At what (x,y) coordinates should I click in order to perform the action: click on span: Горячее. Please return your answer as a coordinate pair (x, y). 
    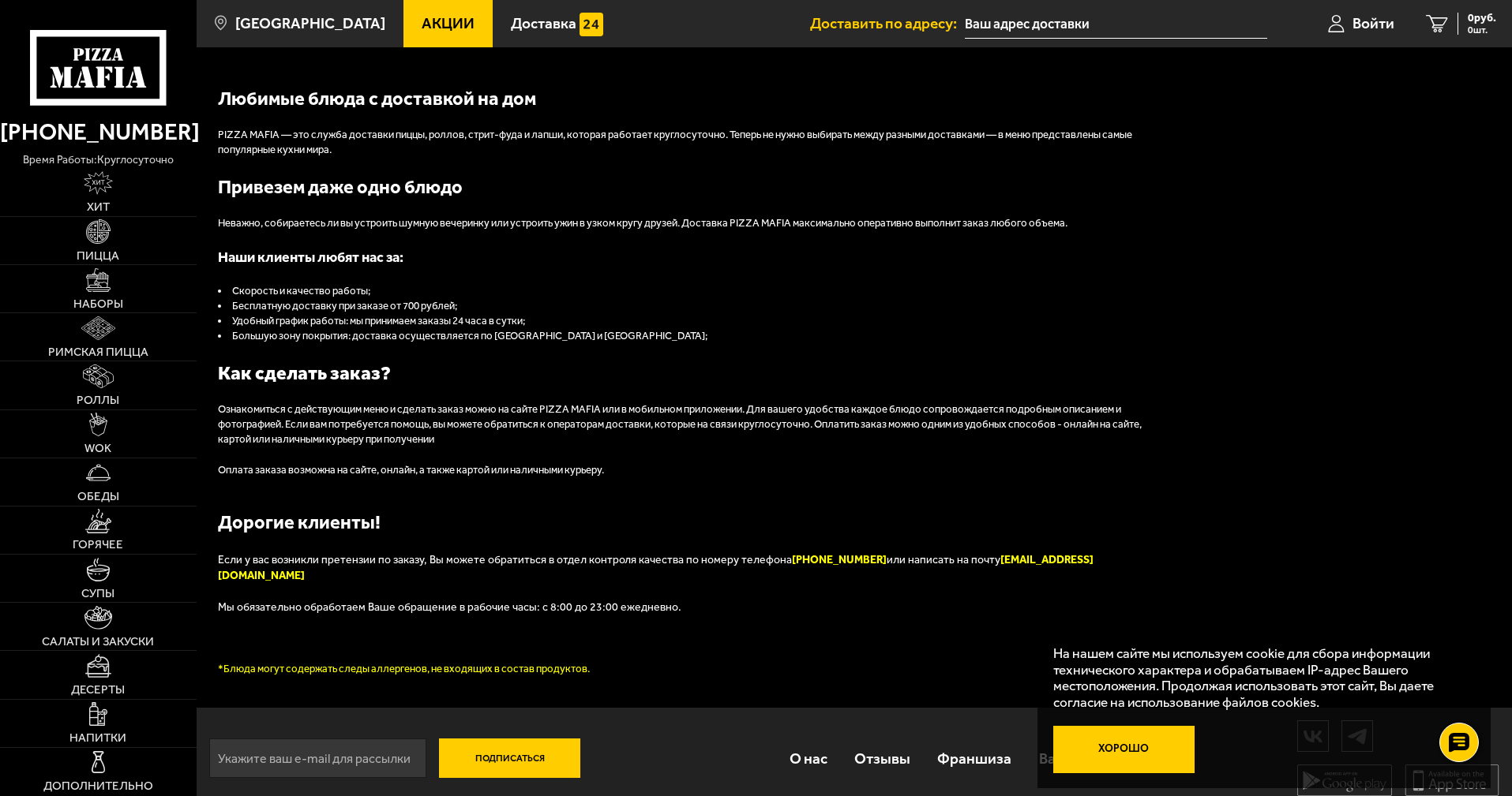
    Looking at the image, I should click on (98, 545).